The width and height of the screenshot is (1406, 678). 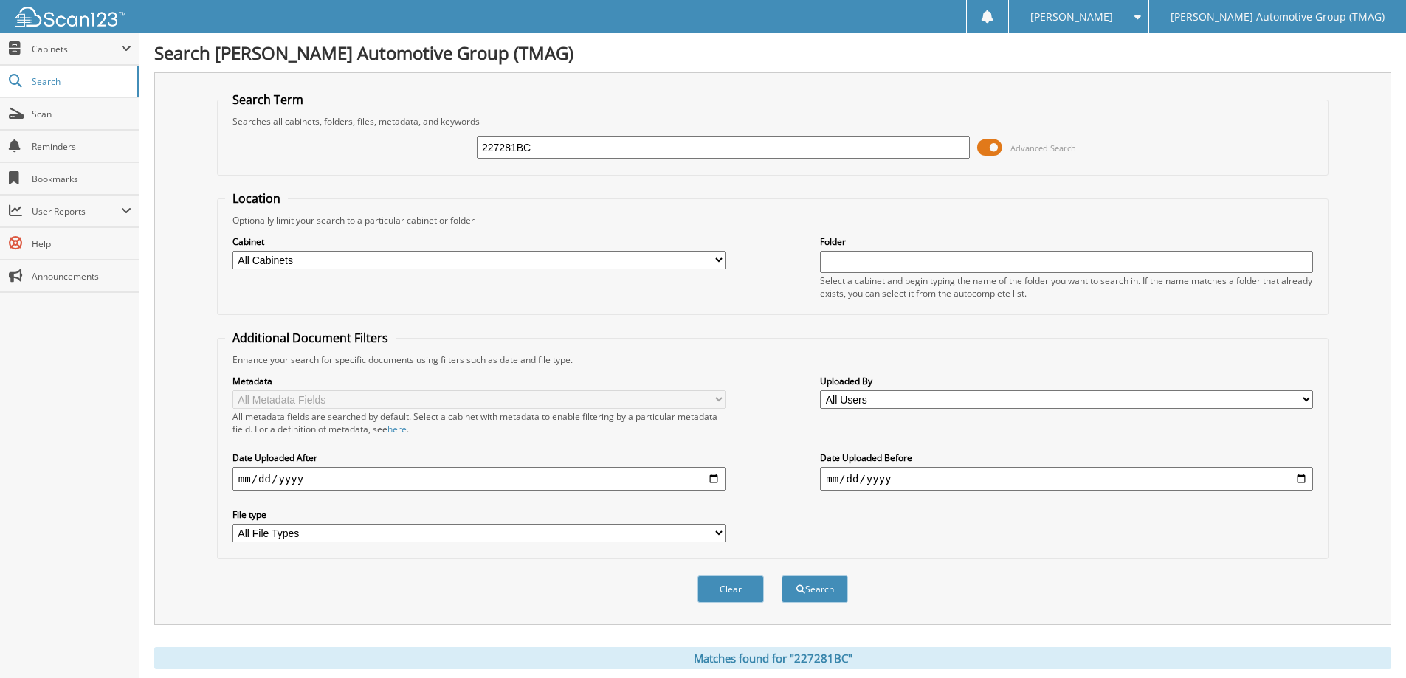 I want to click on legend: Location, so click(x=256, y=199).